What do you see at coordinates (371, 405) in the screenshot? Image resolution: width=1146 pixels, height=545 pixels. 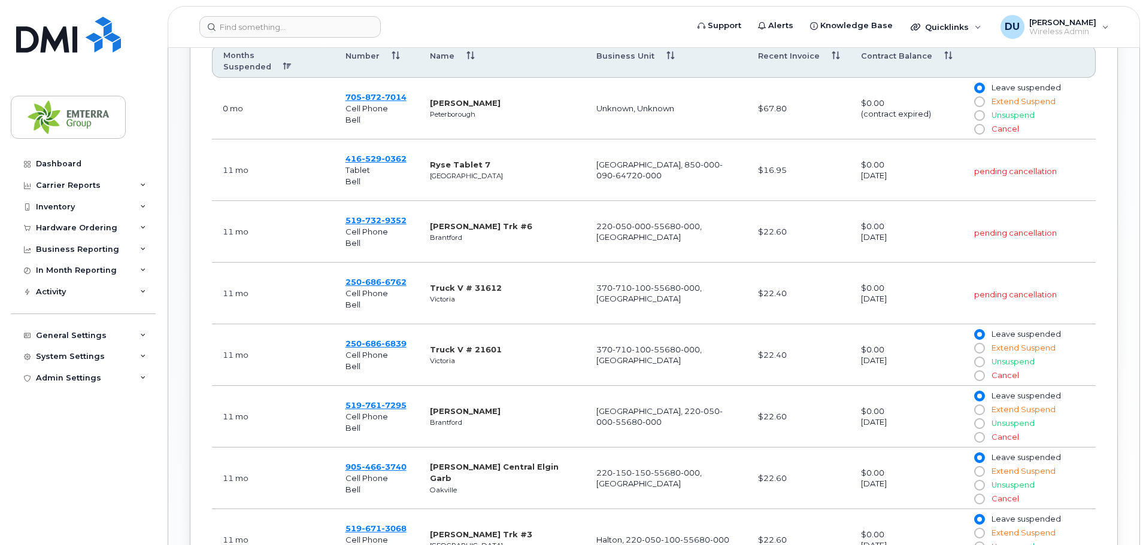 I see `span: 761` at bounding box center [371, 405].